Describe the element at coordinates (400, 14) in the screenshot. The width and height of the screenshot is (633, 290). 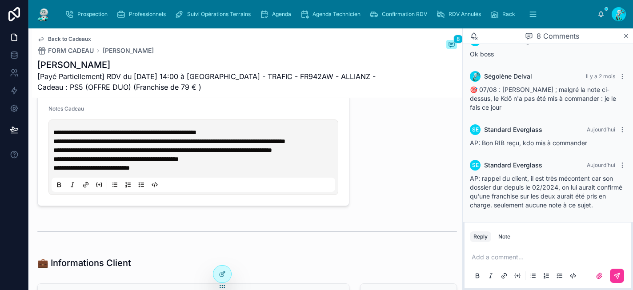
I see `a: Confirmation RDV` at that location.